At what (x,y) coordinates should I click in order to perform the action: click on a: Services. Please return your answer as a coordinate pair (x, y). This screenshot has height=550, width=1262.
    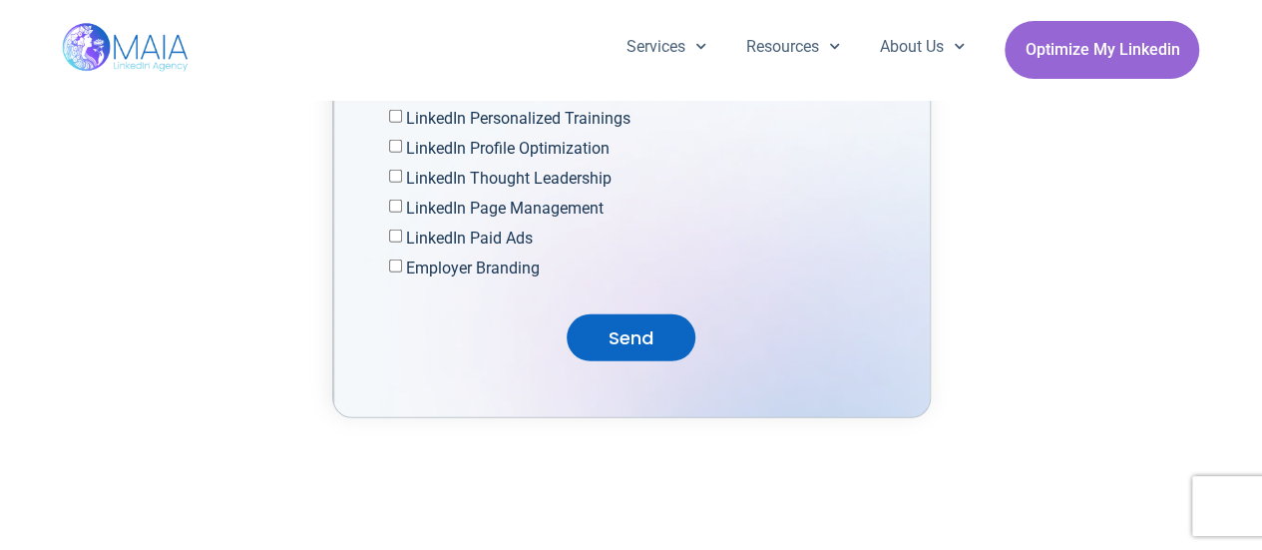
    Looking at the image, I should click on (666, 47).